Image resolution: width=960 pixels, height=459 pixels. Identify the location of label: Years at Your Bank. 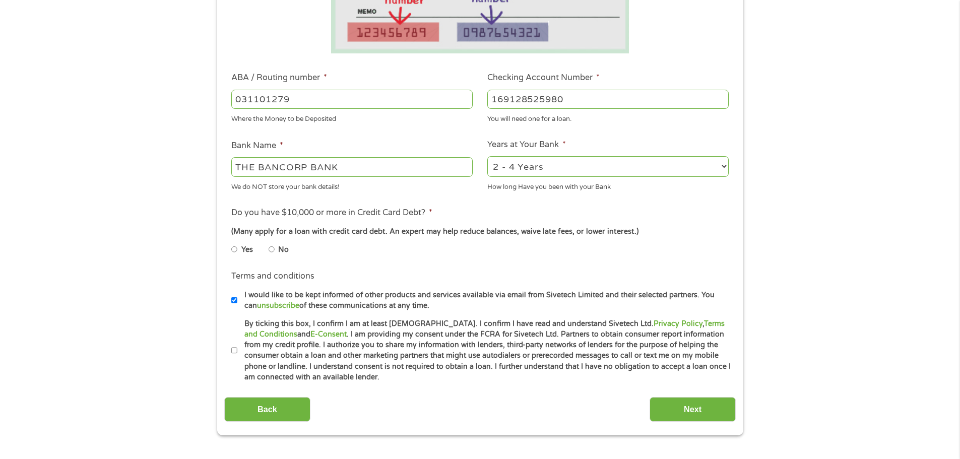
(527, 145).